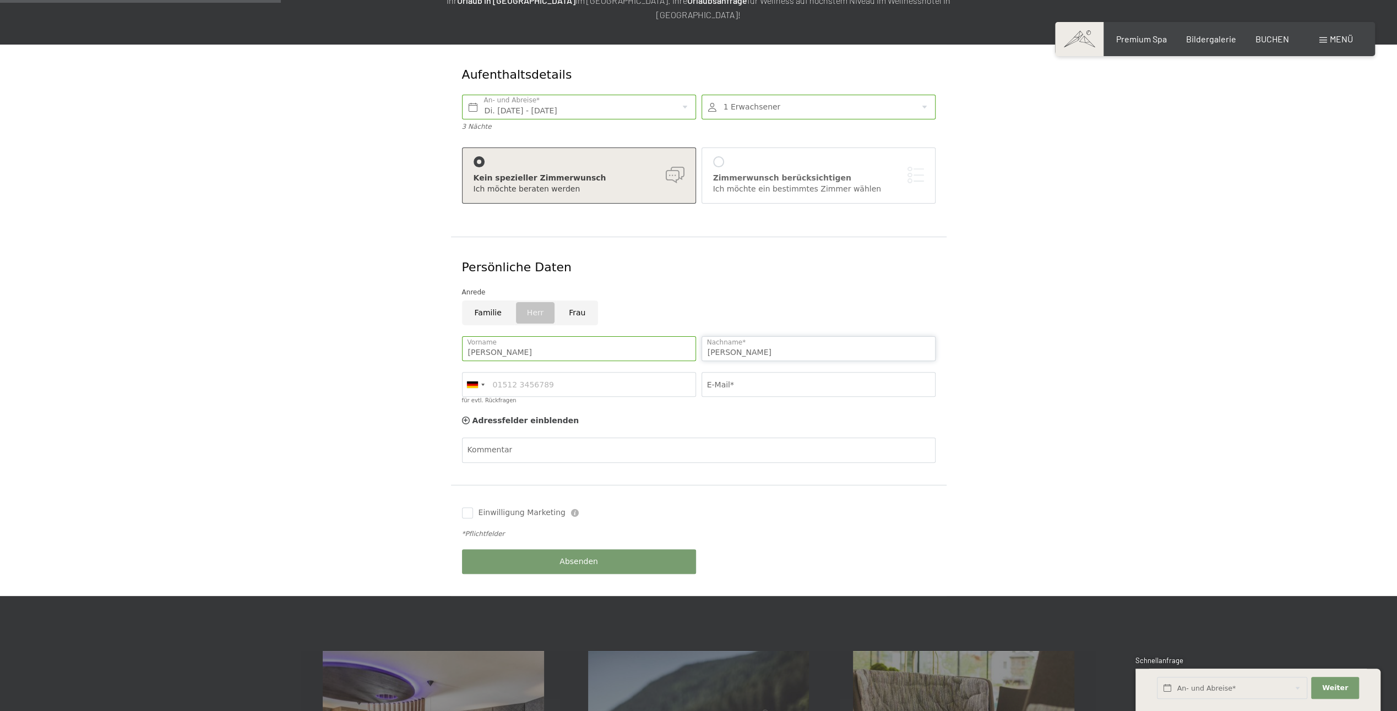 The image size is (1397, 711). I want to click on label: für evtl. Rückfragen, so click(489, 400).